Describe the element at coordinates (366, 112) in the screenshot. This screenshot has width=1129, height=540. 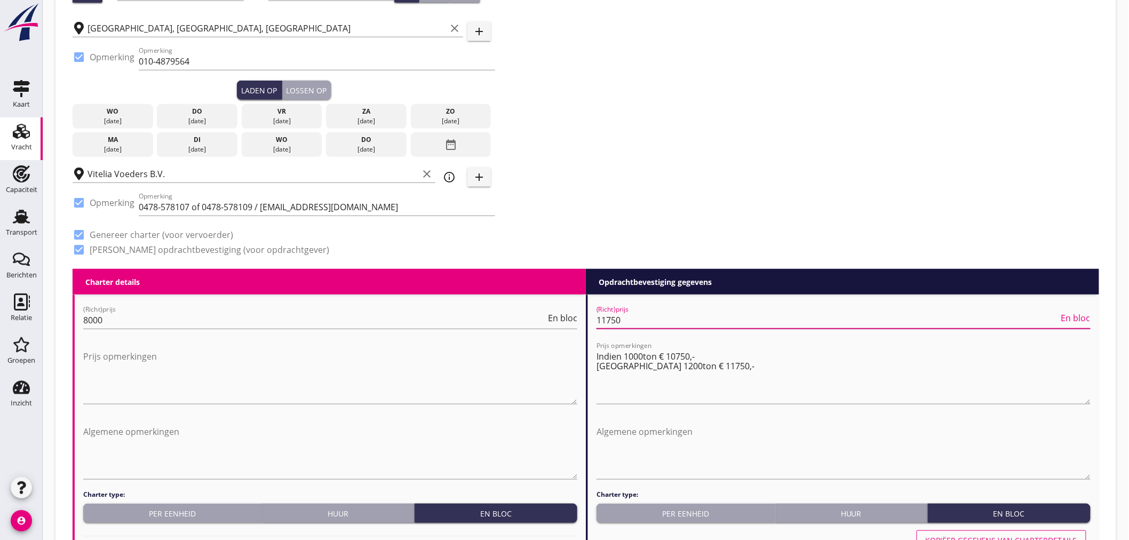
I see `div: za` at that location.